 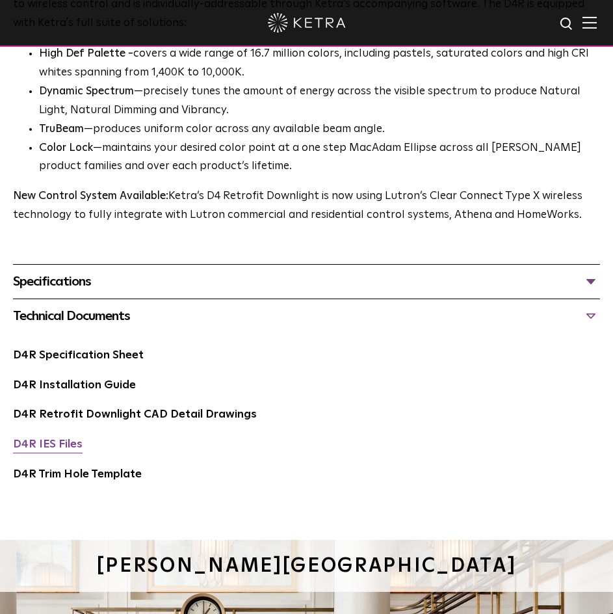 I want to click on strong: New Control System Available:, so click(x=90, y=196).